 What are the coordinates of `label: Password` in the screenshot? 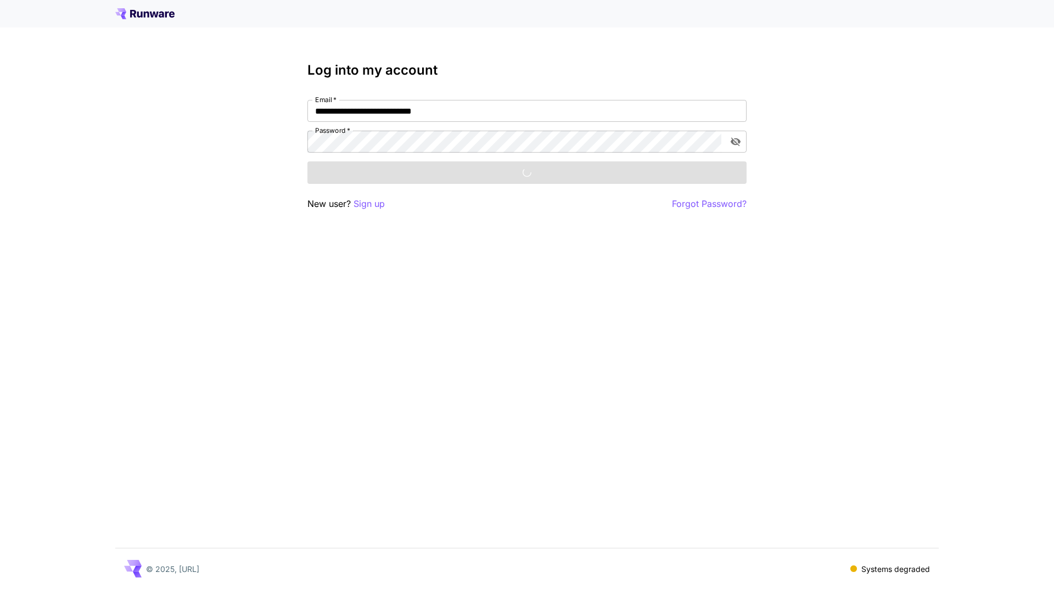 It's located at (333, 130).